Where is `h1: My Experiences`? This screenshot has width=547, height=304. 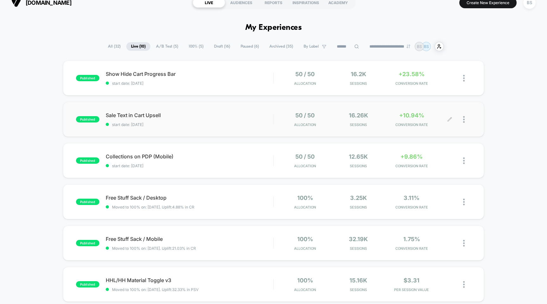 h1: My Experiences is located at coordinates (274, 28).